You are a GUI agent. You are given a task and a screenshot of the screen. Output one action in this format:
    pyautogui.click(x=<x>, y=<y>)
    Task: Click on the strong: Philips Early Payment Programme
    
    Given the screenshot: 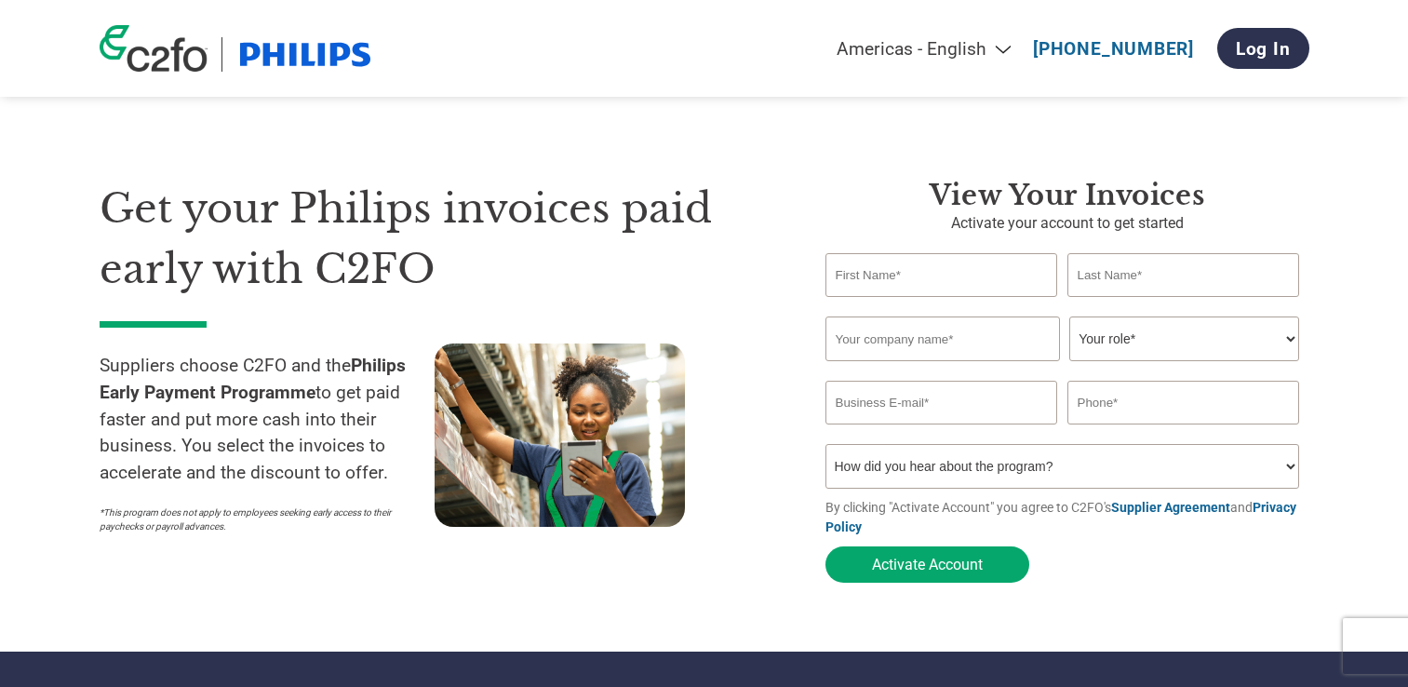 What is the action you would take?
    pyautogui.click(x=252, y=379)
    